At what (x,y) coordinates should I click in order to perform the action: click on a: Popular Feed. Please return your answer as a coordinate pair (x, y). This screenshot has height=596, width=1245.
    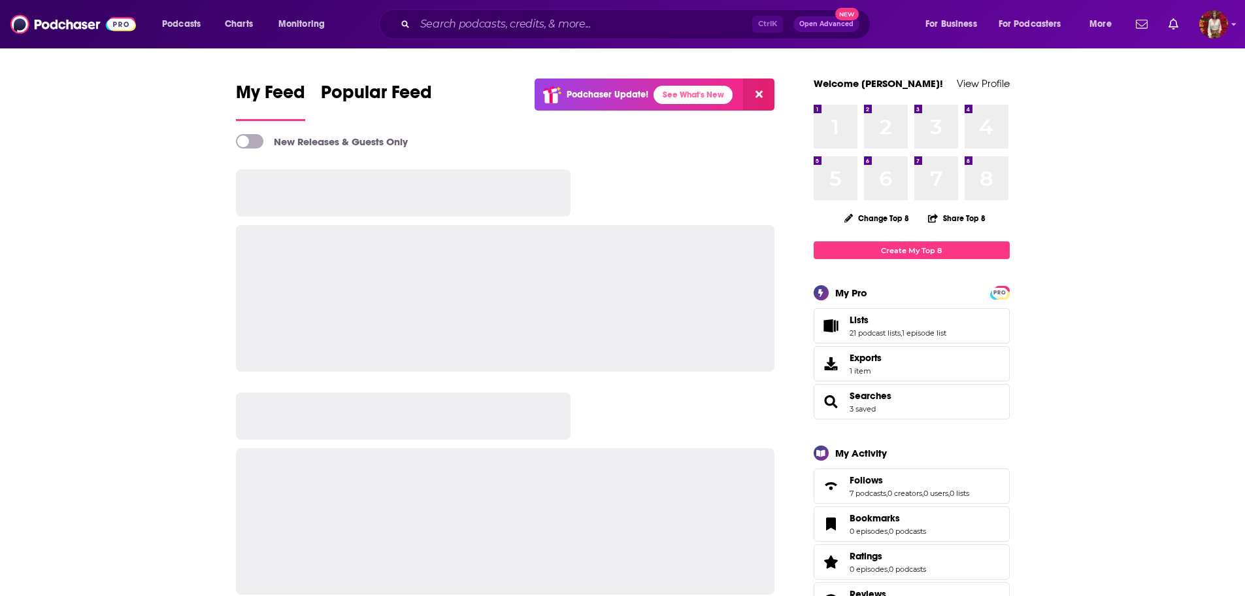
    Looking at the image, I should click on (377, 101).